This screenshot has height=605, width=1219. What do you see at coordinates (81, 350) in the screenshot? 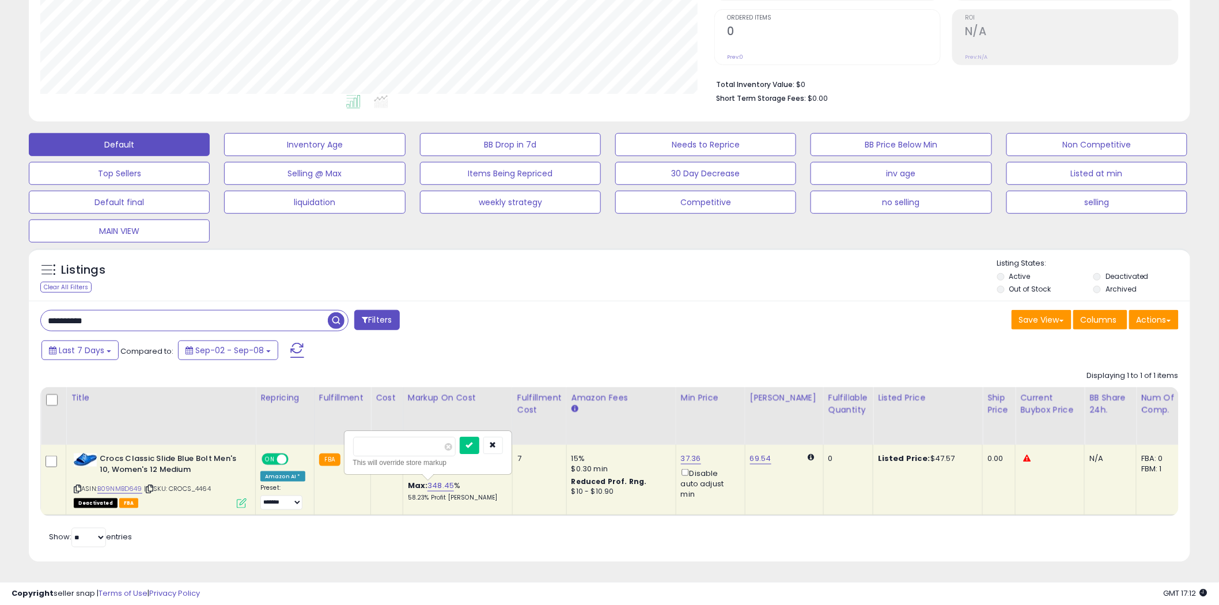
I see `span: Last 7 Days` at bounding box center [81, 350].